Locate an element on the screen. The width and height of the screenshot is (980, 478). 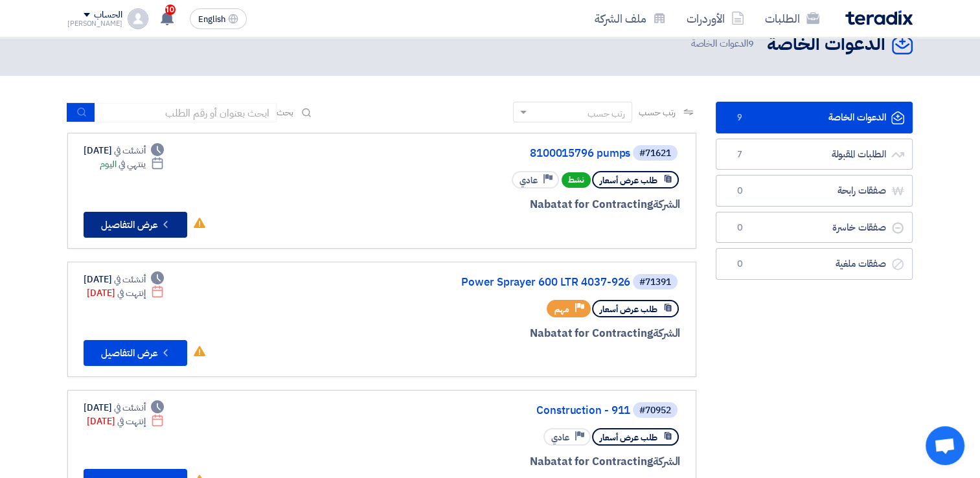
span: رتب حسب is located at coordinates (657, 112).